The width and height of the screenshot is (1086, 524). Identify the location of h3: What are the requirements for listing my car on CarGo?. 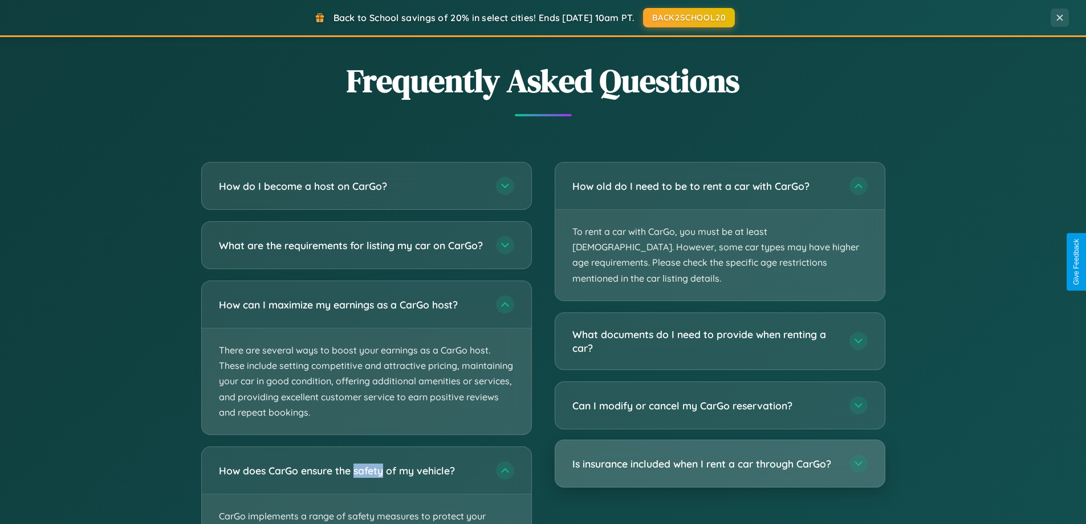
(352, 245).